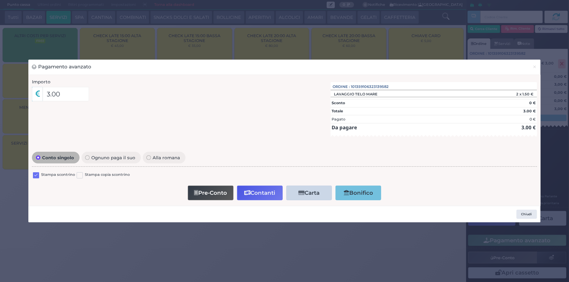 Image resolution: width=569 pixels, height=282 pixels. I want to click on label: Stampa scontrino, so click(58, 175).